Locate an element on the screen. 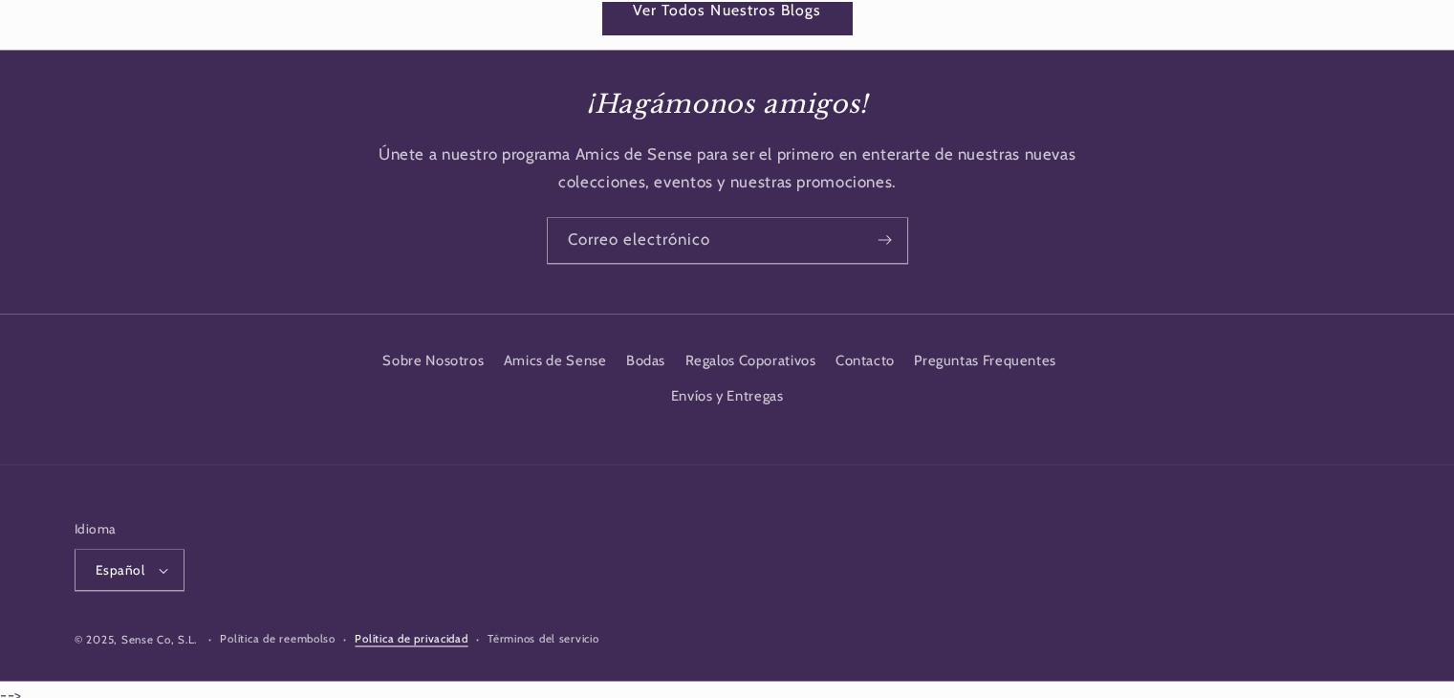 The width and height of the screenshot is (1454, 698). a: Bodas is located at coordinates (645, 361).